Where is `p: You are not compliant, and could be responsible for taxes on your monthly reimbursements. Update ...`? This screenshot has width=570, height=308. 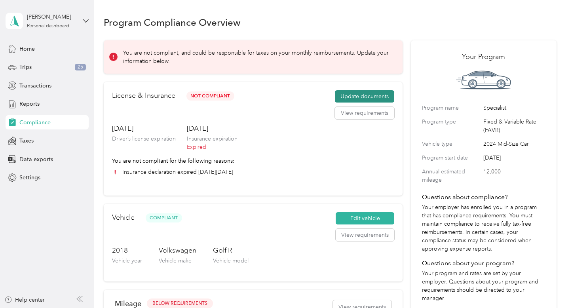
p: You are not compliant, and could be responsible for taxes on your monthly reimbursements. Update ... is located at coordinates (257, 57).